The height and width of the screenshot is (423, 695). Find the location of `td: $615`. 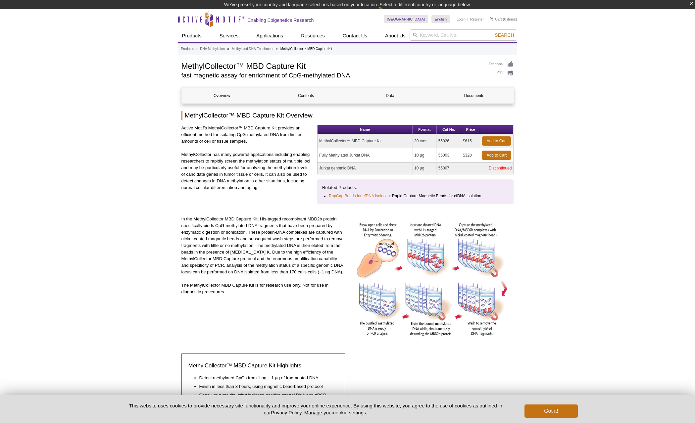

td: $615 is located at coordinates (471, 141).